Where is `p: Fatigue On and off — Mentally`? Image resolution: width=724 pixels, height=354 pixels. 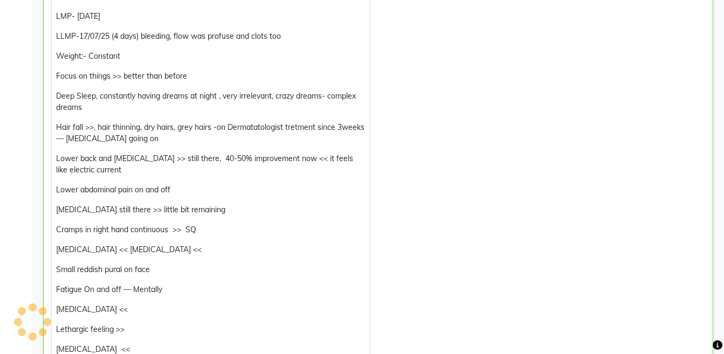 p: Fatigue On and off — Mentally is located at coordinates (210, 289).